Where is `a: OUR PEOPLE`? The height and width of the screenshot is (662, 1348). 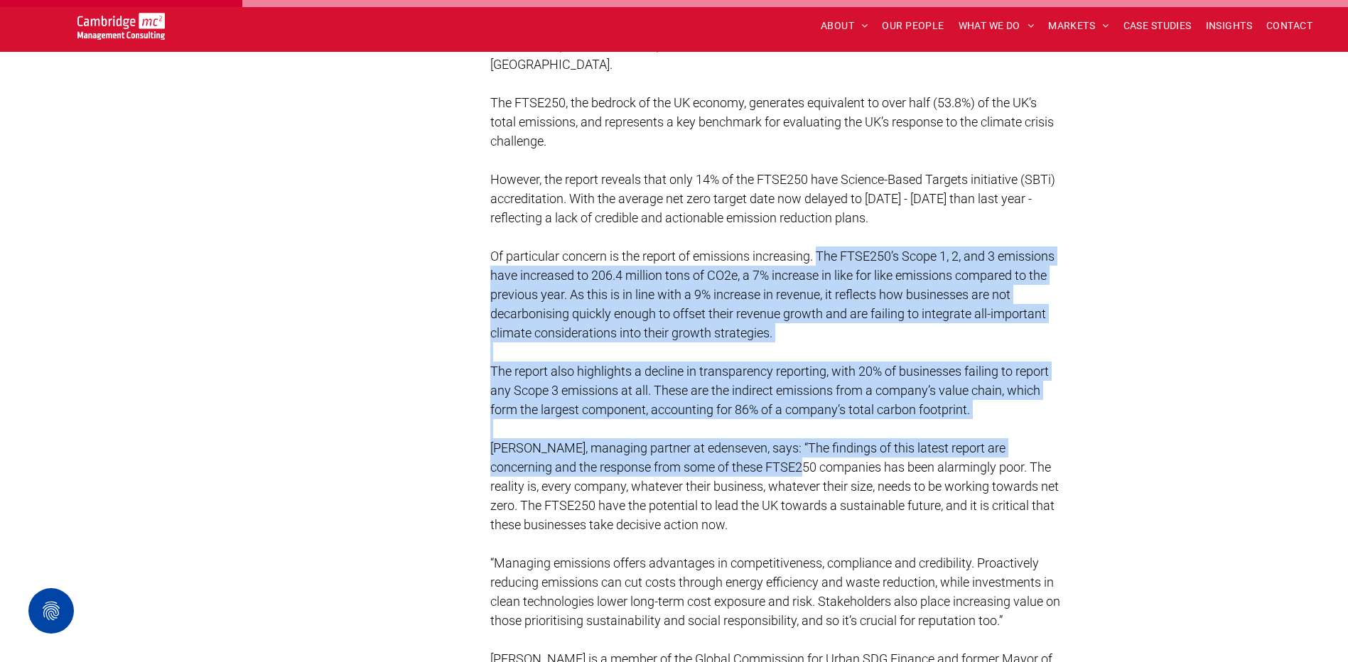 a: OUR PEOPLE is located at coordinates (913, 26).